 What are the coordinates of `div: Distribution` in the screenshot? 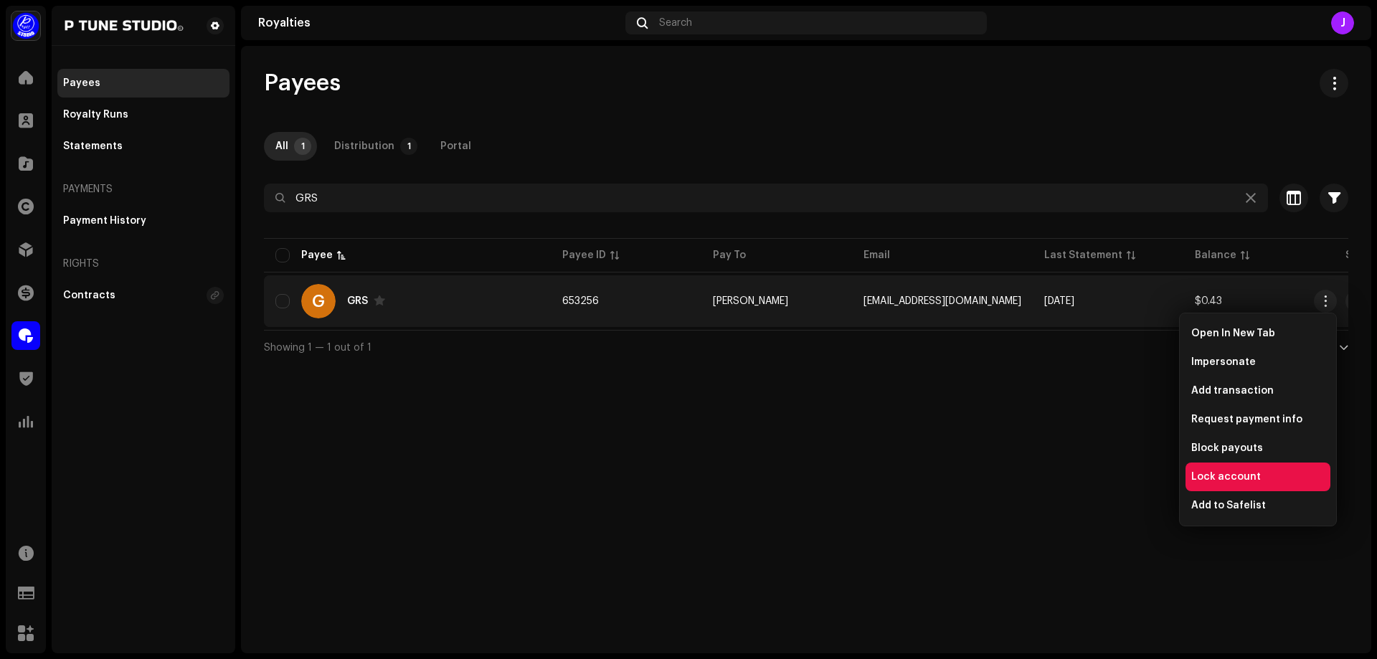 It's located at (364, 146).